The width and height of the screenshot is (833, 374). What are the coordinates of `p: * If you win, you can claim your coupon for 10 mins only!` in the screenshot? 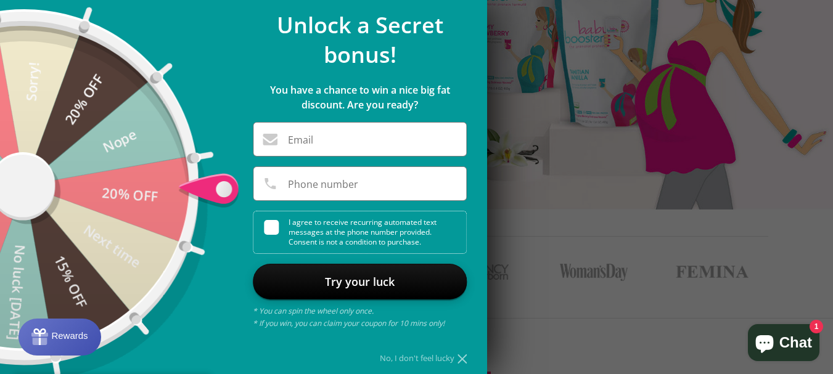 It's located at (360, 324).